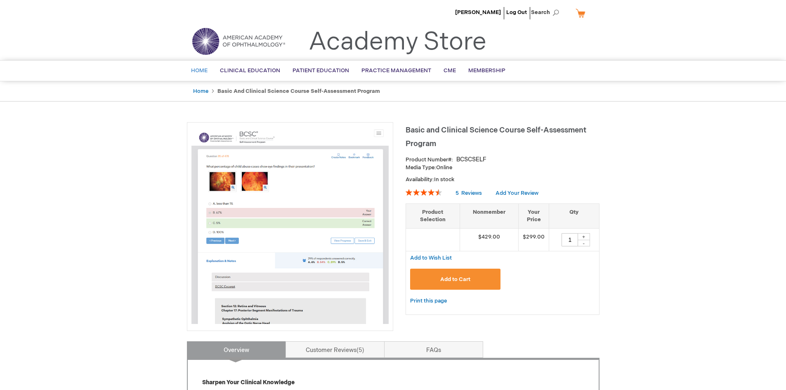 The height and width of the screenshot is (390, 786). I want to click on strong: Sharpen Your Clinical Knowledge, so click(248, 382).